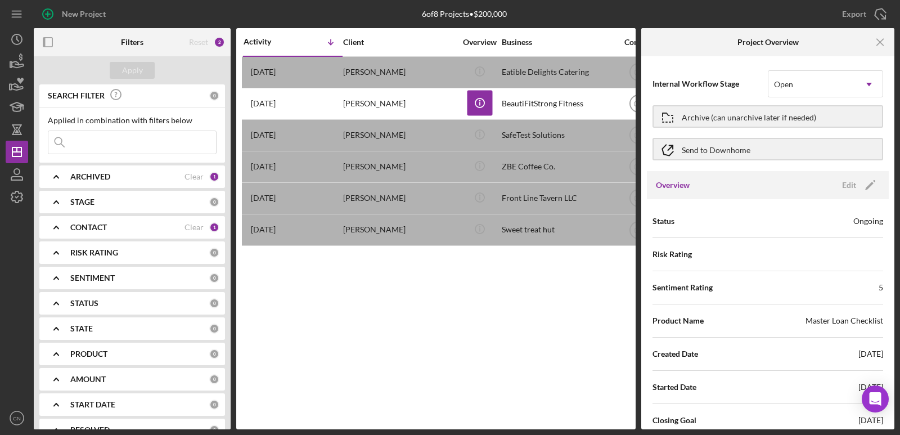 This screenshot has height=435, width=900. What do you see at coordinates (768, 116) in the screenshot?
I see `button: Archive (can unarchive later if needed)` at bounding box center [768, 116].